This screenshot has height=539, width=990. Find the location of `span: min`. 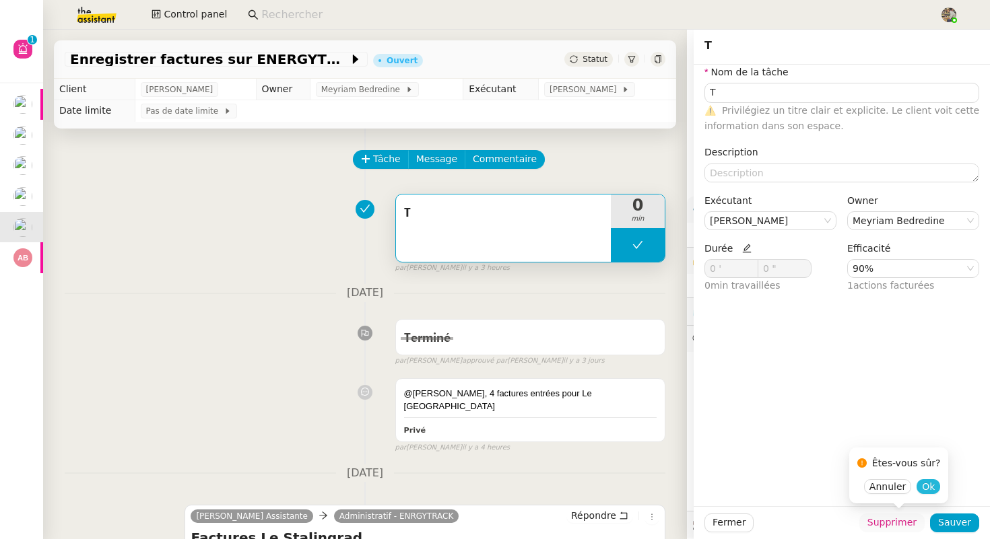

span: min is located at coordinates (637, 219).